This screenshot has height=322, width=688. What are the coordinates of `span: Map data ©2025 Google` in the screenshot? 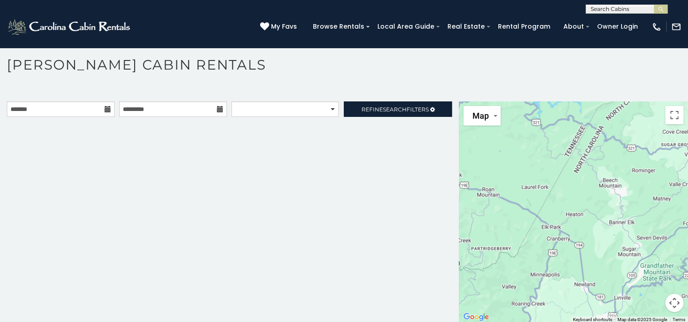 It's located at (642, 319).